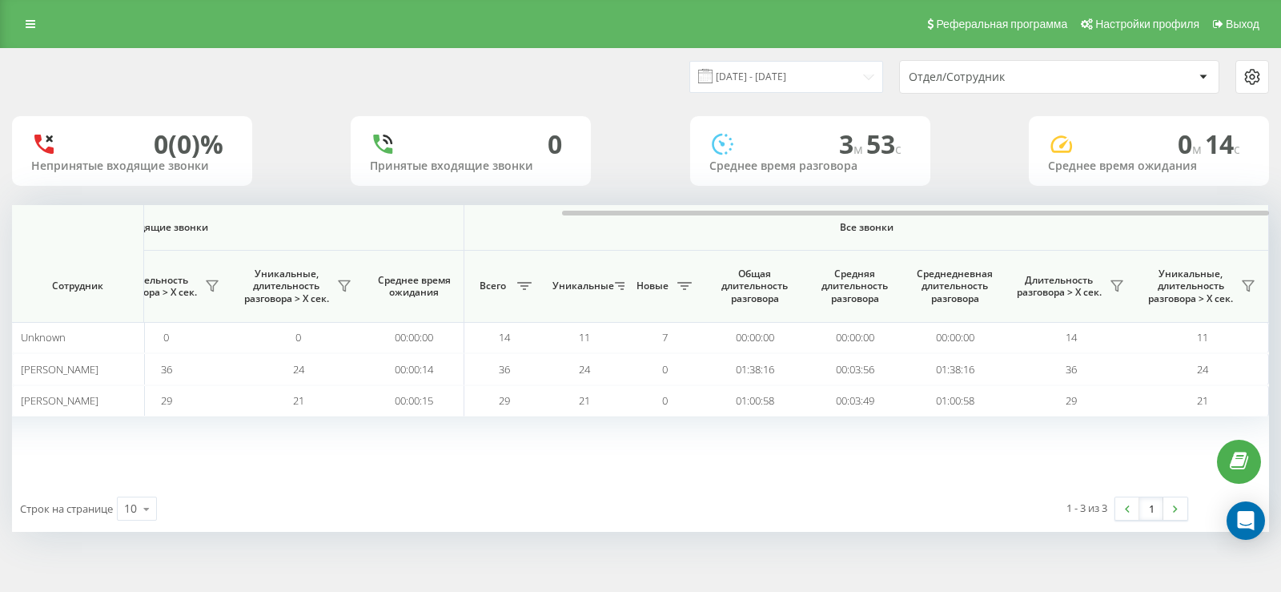 The height and width of the screenshot is (592, 1281). Describe the element at coordinates (954, 286) in the screenshot. I see `span: Среднедневная длительность разговора` at that location.